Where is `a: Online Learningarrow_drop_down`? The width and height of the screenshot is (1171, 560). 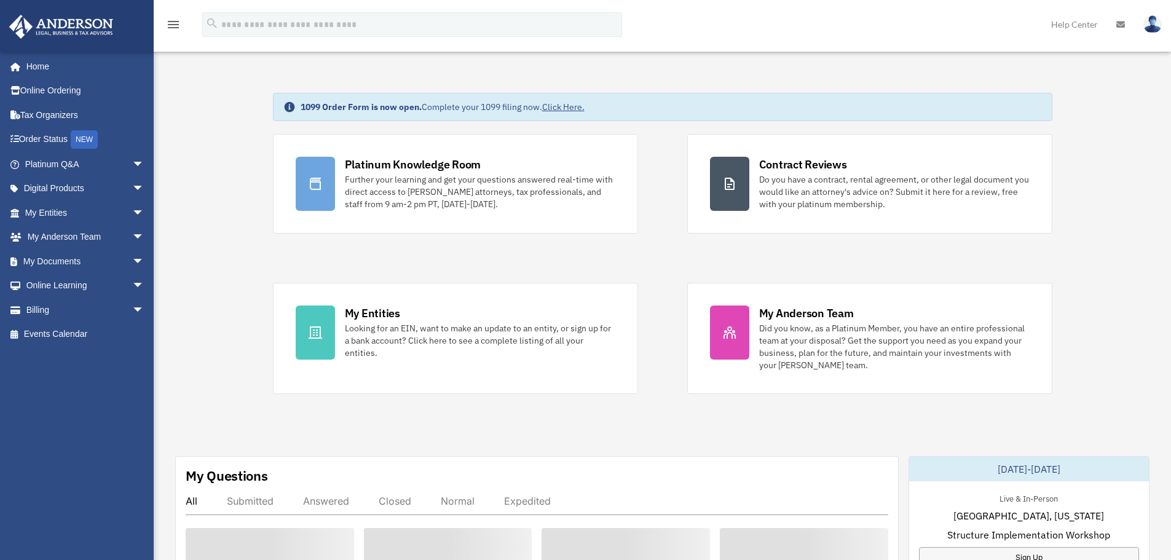
a: Online Learningarrow_drop_down is located at coordinates (85, 286).